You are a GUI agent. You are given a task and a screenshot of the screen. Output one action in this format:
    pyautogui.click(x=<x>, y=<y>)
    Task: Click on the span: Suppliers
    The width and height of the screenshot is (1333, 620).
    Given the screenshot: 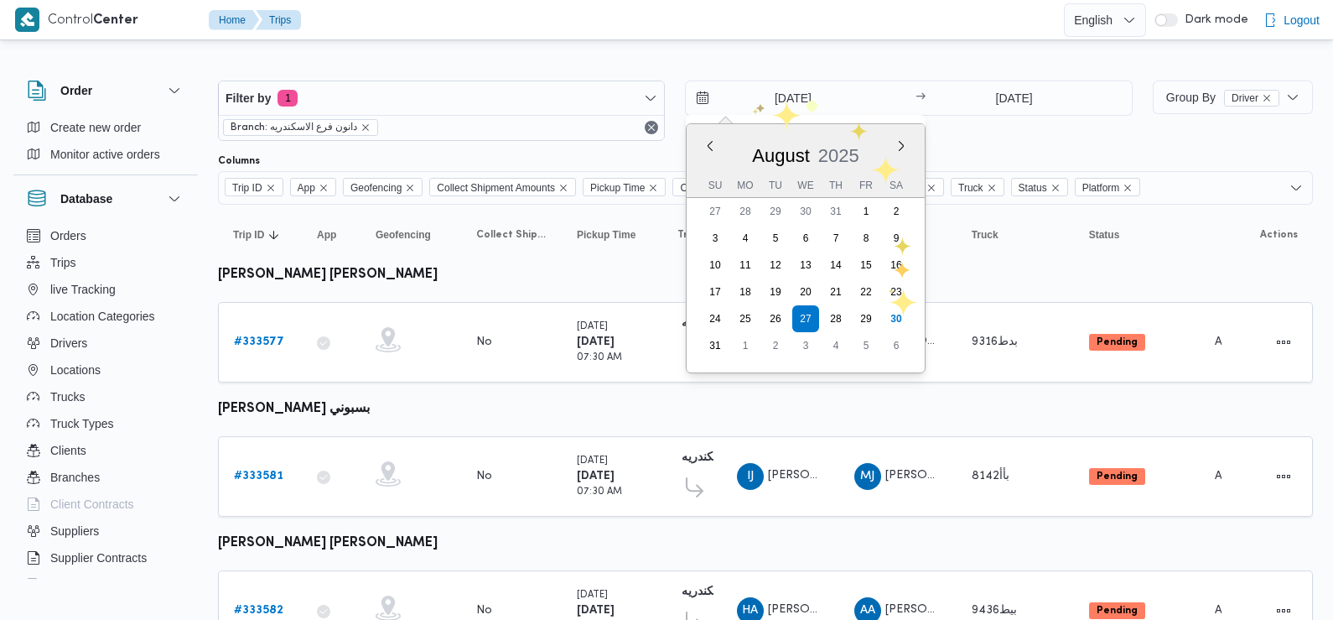 What is the action you would take?
    pyautogui.click(x=75, y=531)
    